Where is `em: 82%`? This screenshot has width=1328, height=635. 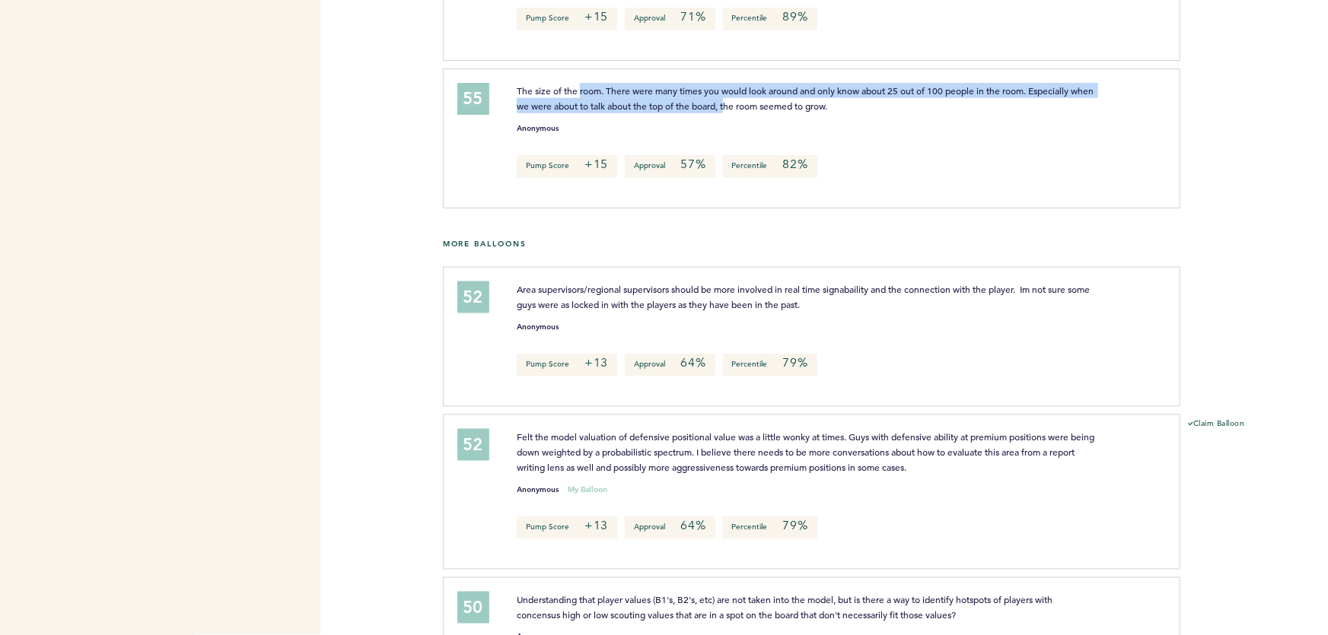
em: 82% is located at coordinates (795, 164).